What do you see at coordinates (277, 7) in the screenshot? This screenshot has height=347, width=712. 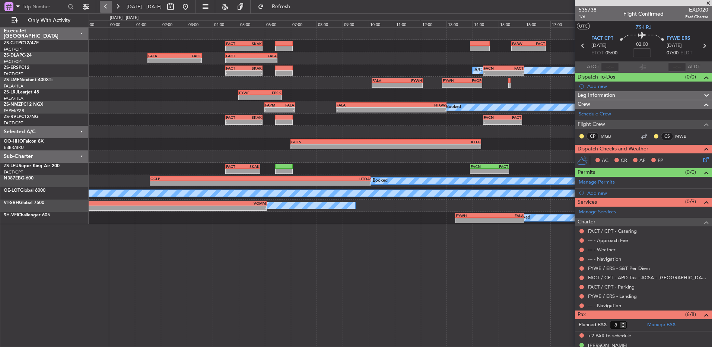 I see `button: Refresh` at bounding box center [277, 7].